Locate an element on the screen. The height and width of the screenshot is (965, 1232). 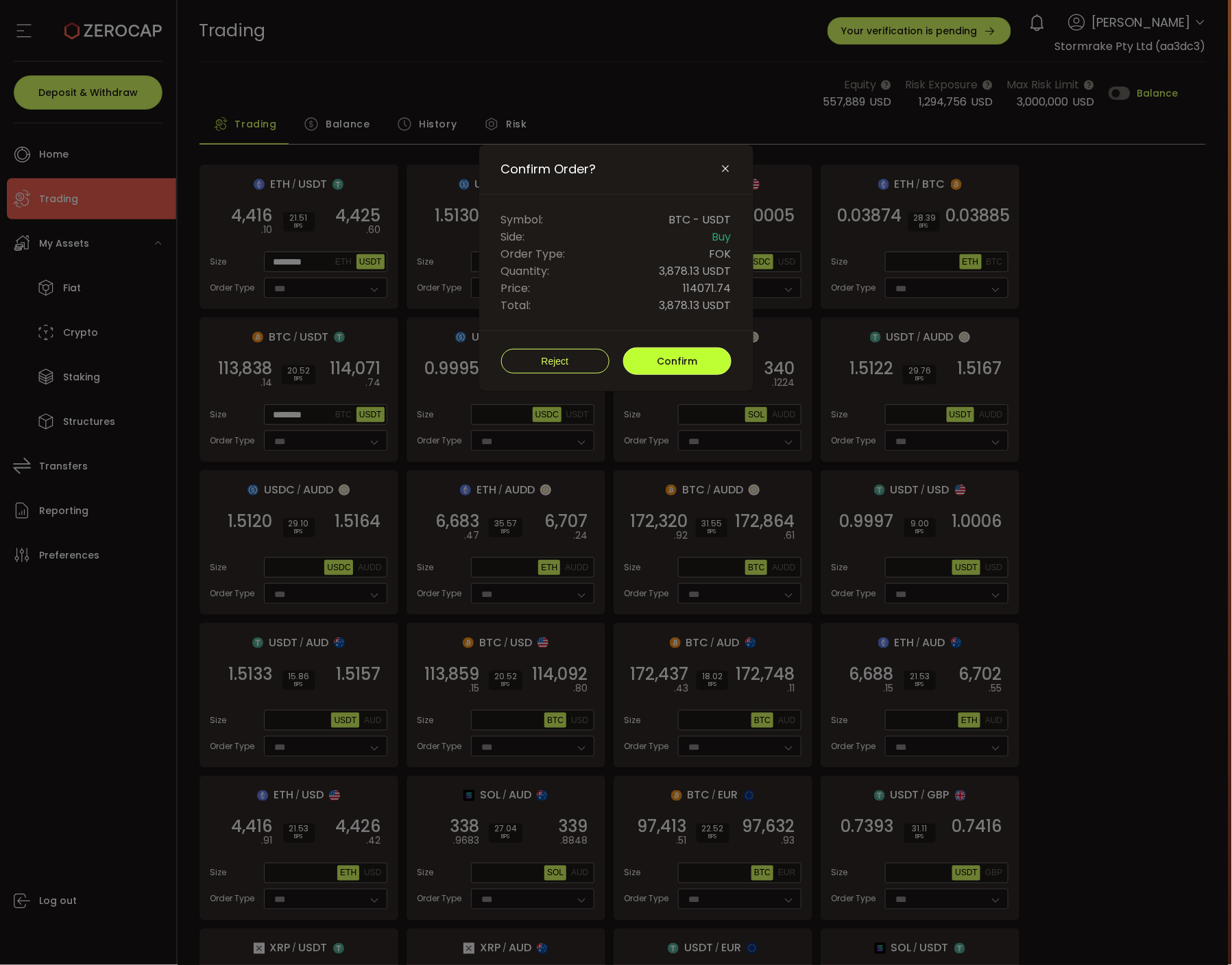
span: Side: is located at coordinates (513, 236).